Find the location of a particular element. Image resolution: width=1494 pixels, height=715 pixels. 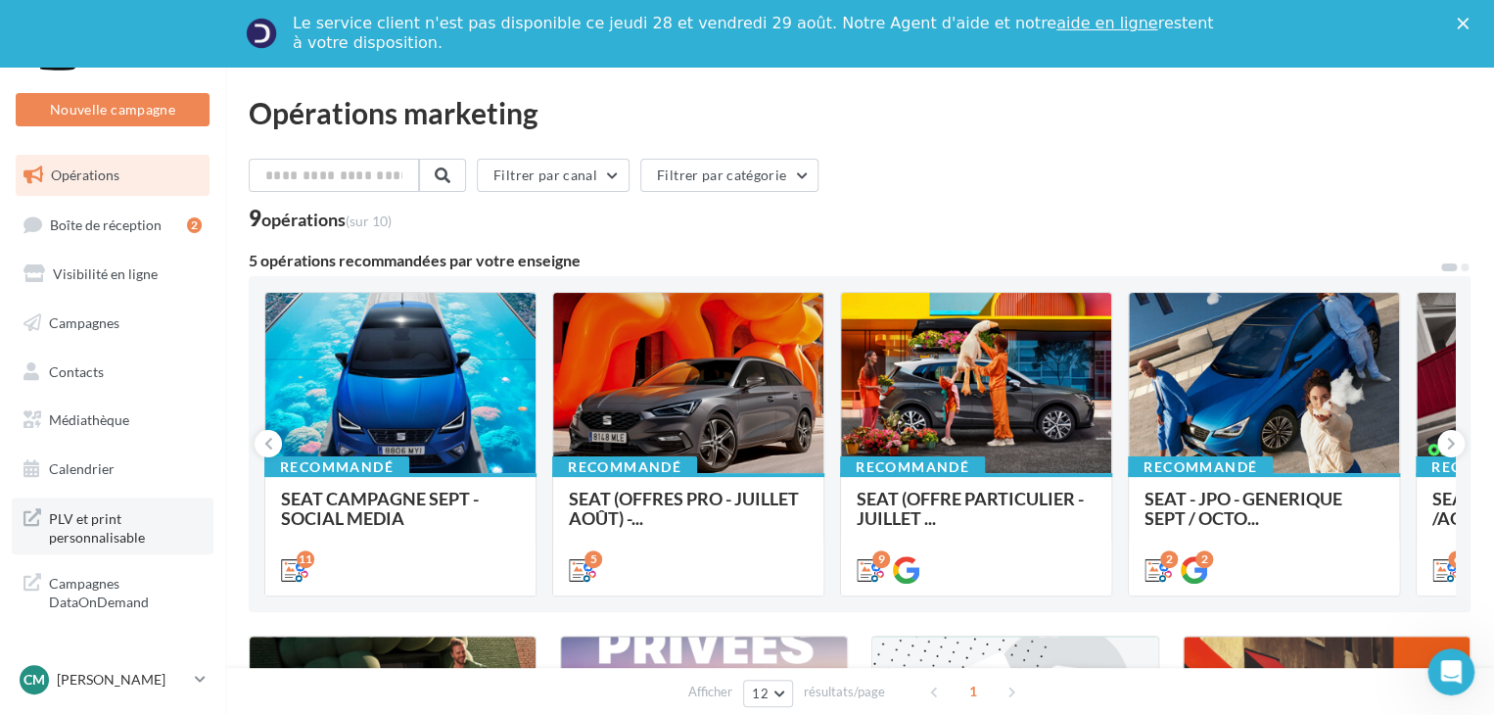

div: 6 is located at coordinates (1456, 559).